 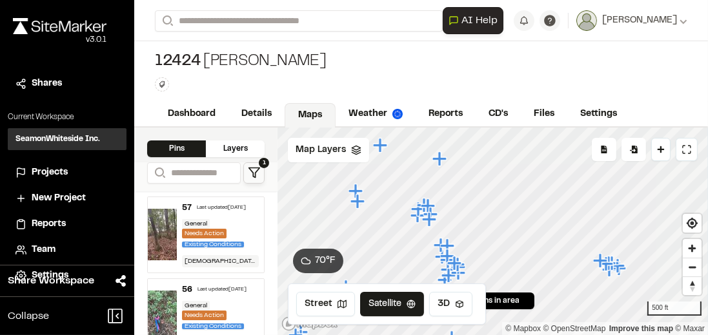 I want to click on button: Zoom out, so click(x=692, y=267).